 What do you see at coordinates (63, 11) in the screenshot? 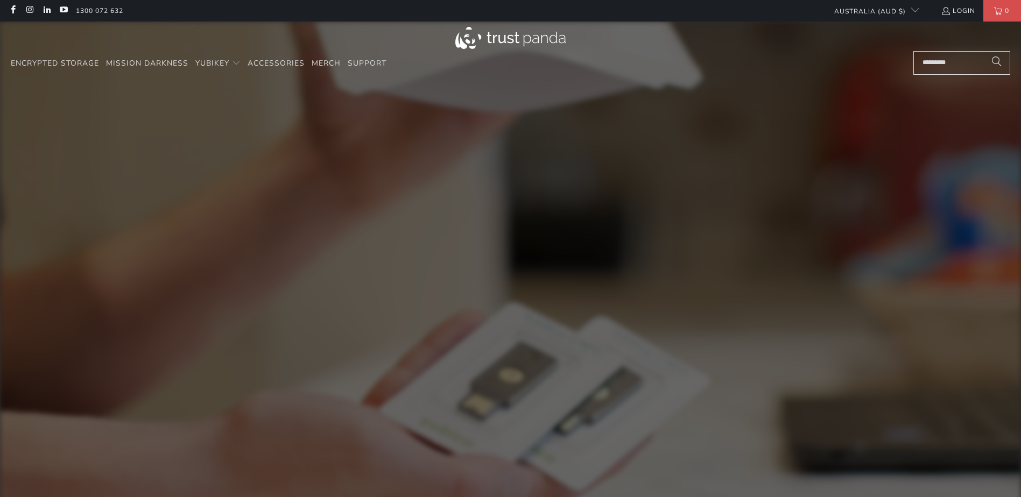
I see `a: Trust Panda Australia on YouTube` at bounding box center [63, 11].